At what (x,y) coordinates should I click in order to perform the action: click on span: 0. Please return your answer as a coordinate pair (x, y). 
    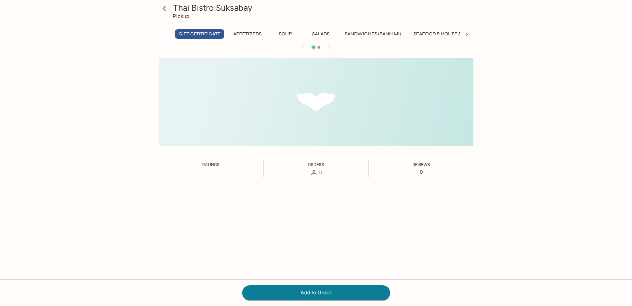
    Looking at the image, I should click on (320, 172).